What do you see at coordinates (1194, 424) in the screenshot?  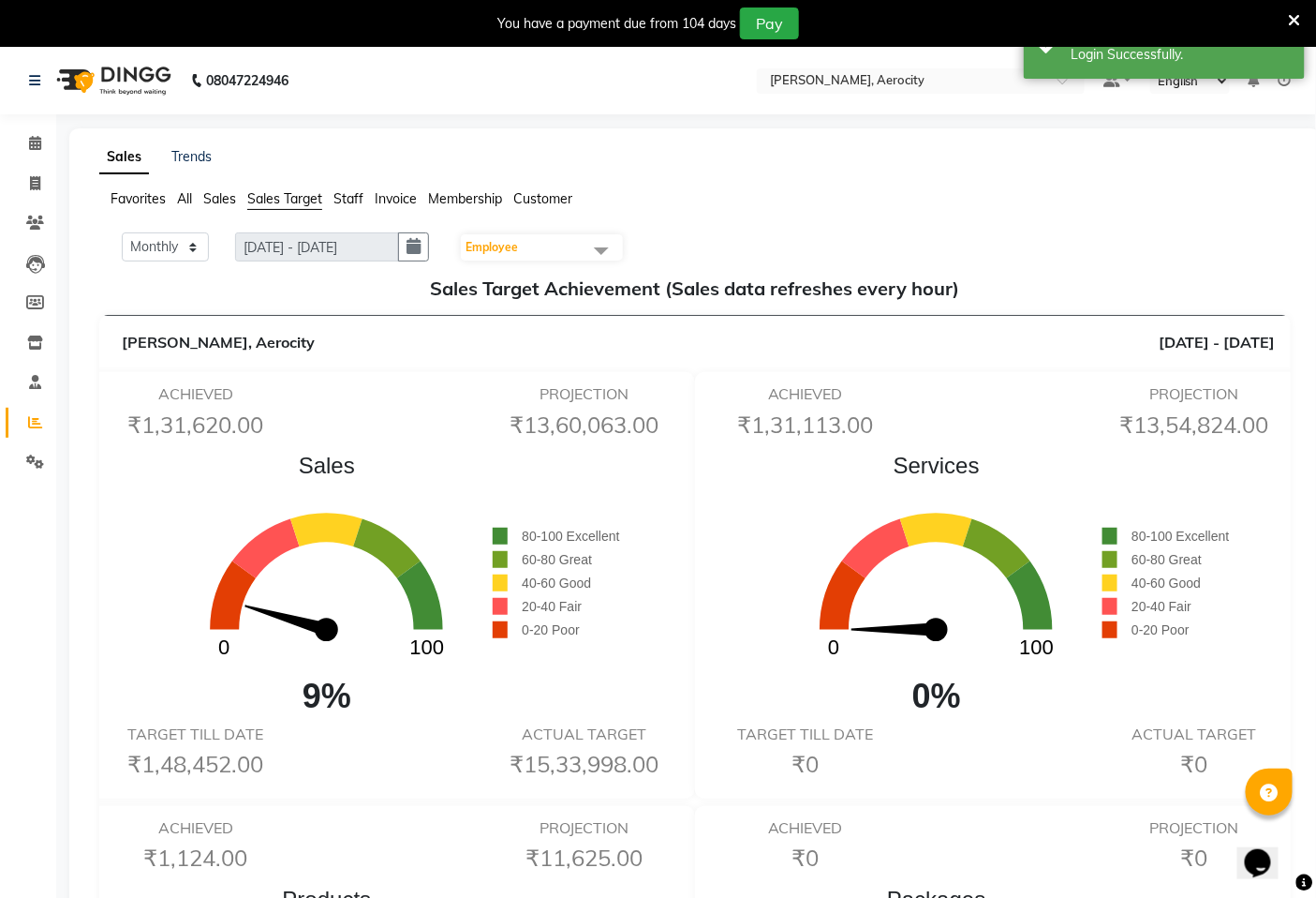 I see `h6: ₹13,54,824.00` at bounding box center [1194, 424].